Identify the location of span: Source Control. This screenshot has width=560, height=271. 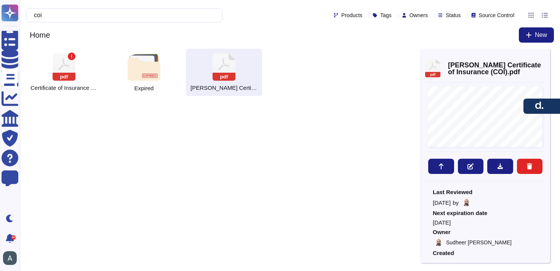
(496, 15).